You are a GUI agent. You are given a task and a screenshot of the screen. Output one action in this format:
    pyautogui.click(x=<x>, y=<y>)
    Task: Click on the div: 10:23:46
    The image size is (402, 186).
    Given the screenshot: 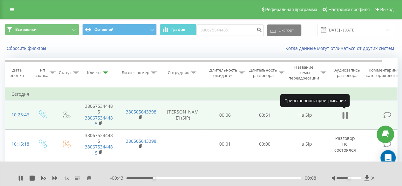 What is the action you would take?
    pyautogui.click(x=18, y=115)
    